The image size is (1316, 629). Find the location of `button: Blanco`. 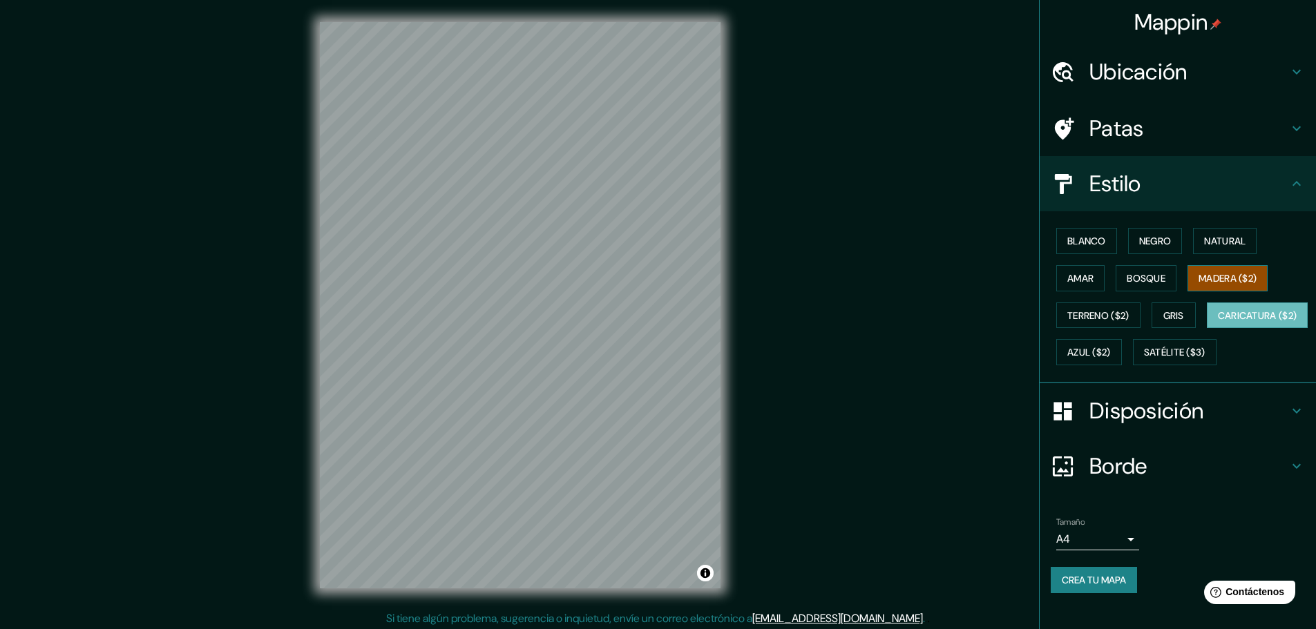

button: Blanco is located at coordinates (1086, 241).